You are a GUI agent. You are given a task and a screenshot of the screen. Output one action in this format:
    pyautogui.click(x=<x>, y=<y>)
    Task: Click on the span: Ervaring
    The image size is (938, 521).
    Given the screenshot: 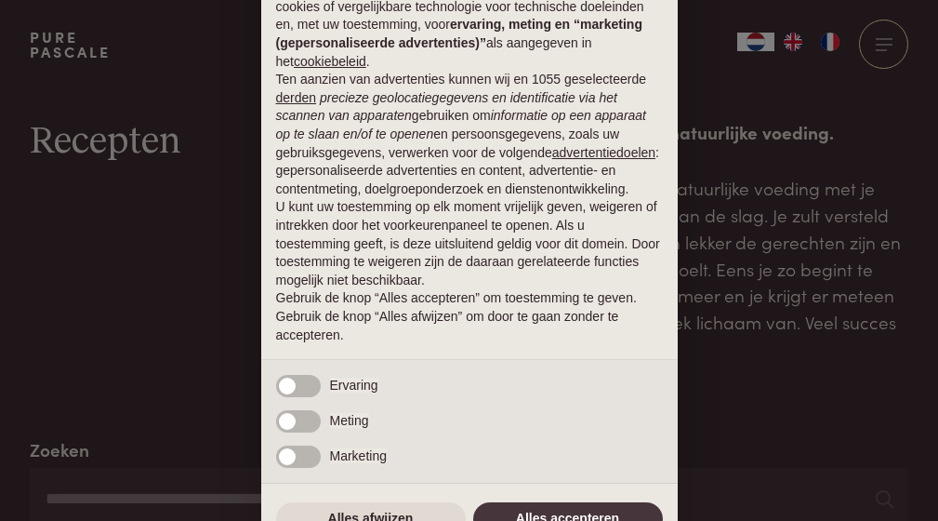 What is the action you would take?
    pyautogui.click(x=354, y=385)
    